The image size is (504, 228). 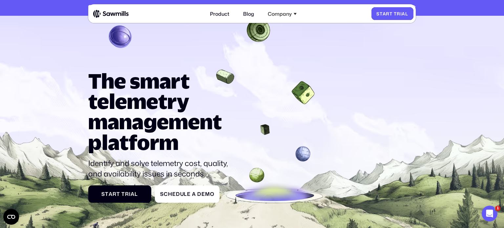 I want to click on span: m, so click(x=207, y=194).